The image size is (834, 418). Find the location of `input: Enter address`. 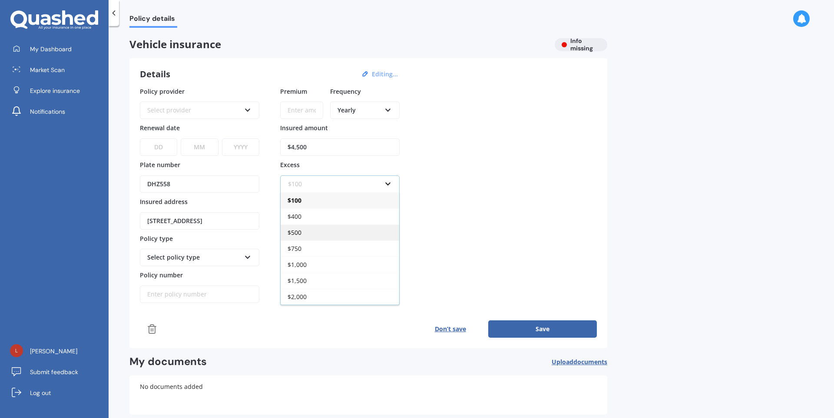

input: Enter address is located at coordinates (199, 221).